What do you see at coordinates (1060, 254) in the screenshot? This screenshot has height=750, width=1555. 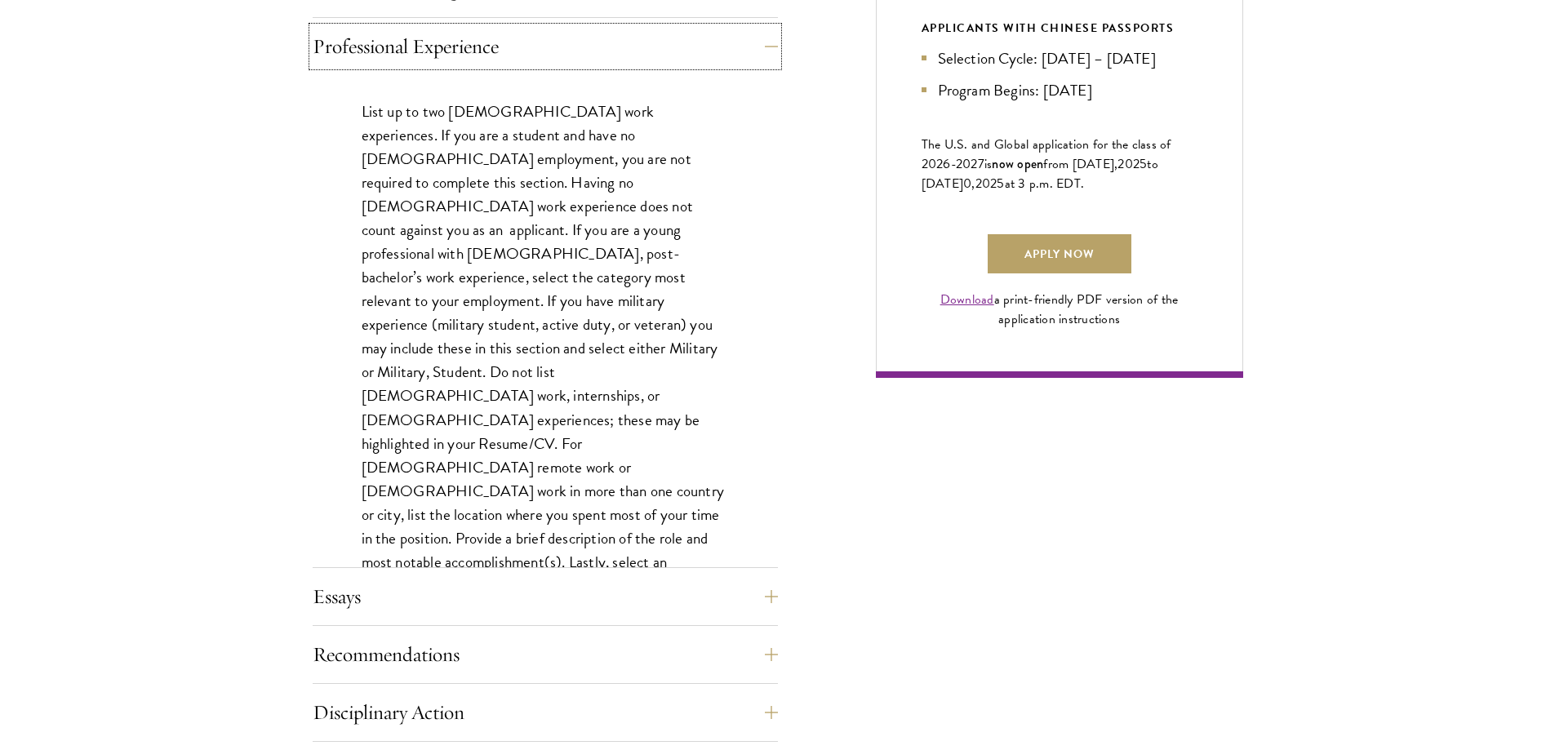 I see `a: Apply Now` at bounding box center [1060, 254].